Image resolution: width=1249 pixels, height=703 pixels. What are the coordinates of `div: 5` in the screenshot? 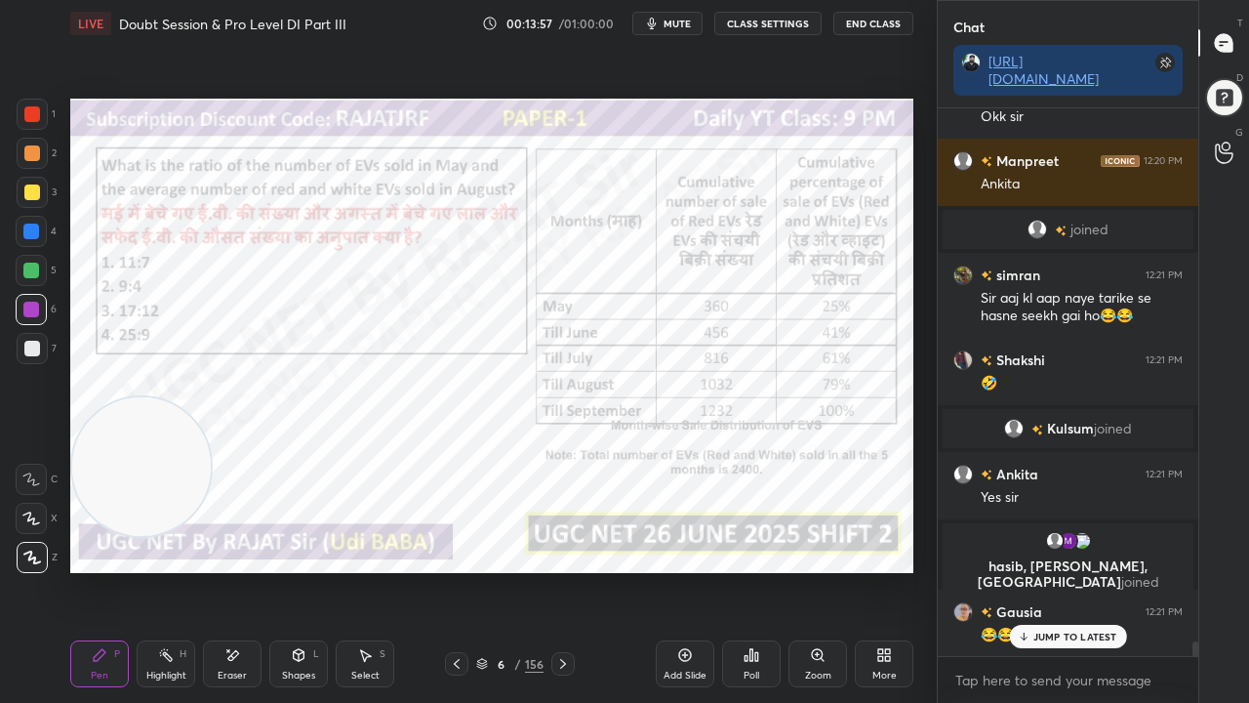 It's located at (36, 270).